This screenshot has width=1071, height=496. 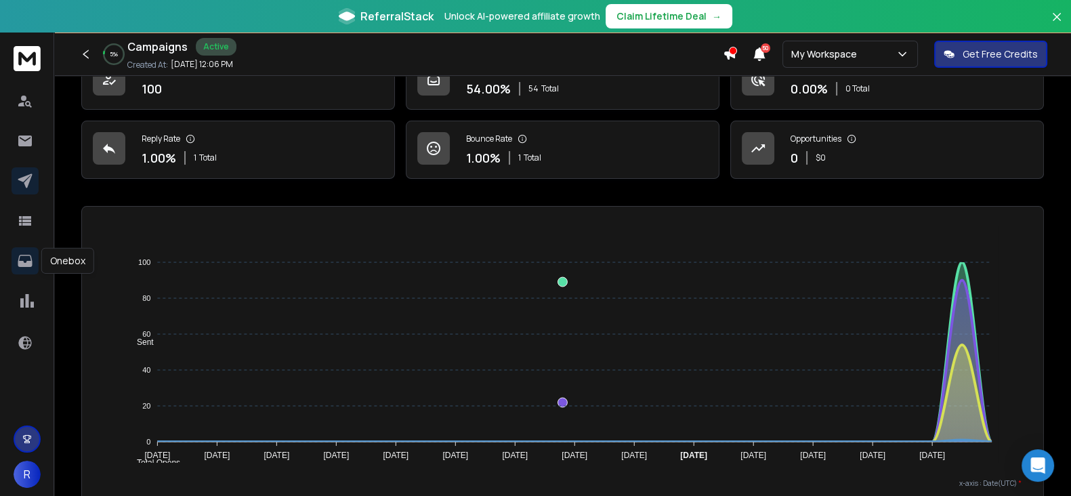 I want to click on p: $ 0, so click(x=821, y=158).